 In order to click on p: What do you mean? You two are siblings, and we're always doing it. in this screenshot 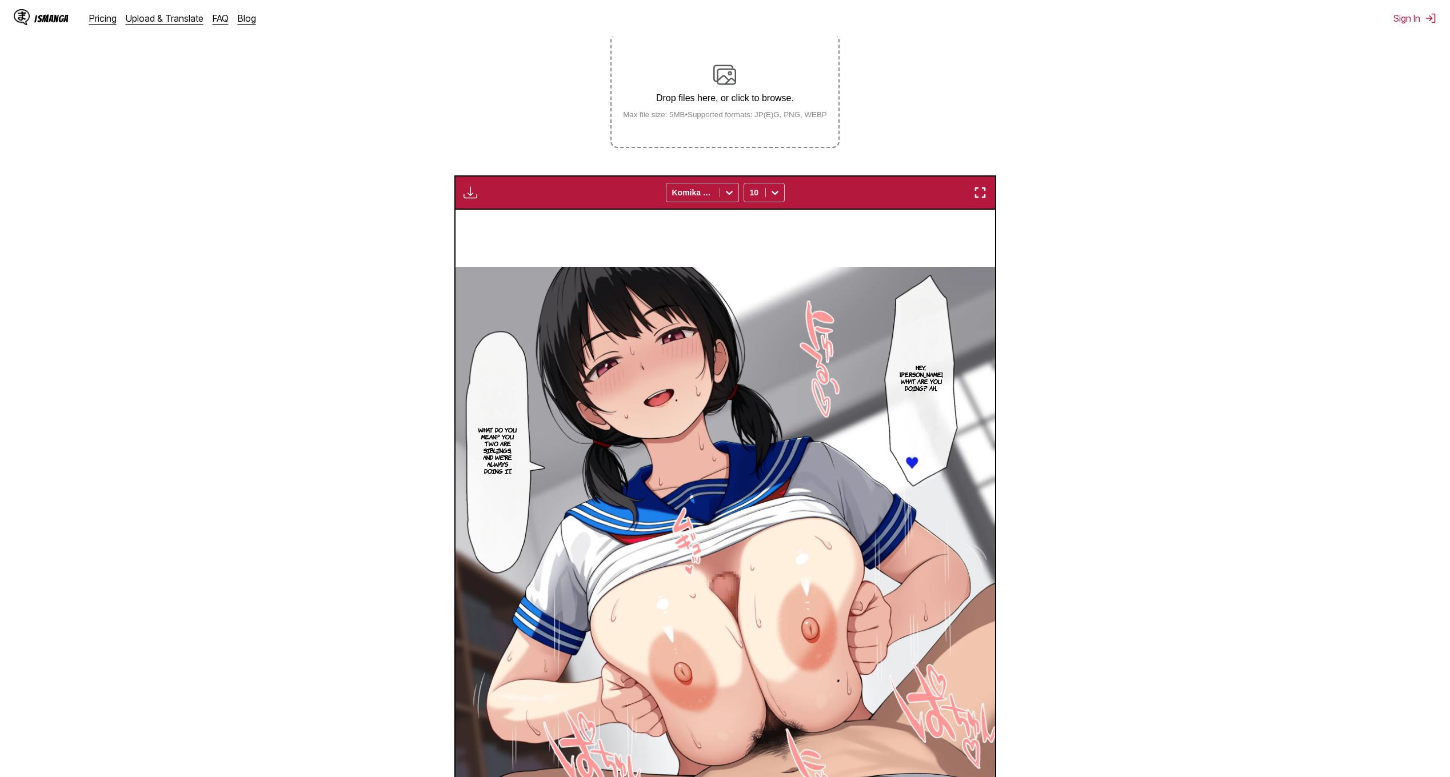, I will do `click(498, 450)`.